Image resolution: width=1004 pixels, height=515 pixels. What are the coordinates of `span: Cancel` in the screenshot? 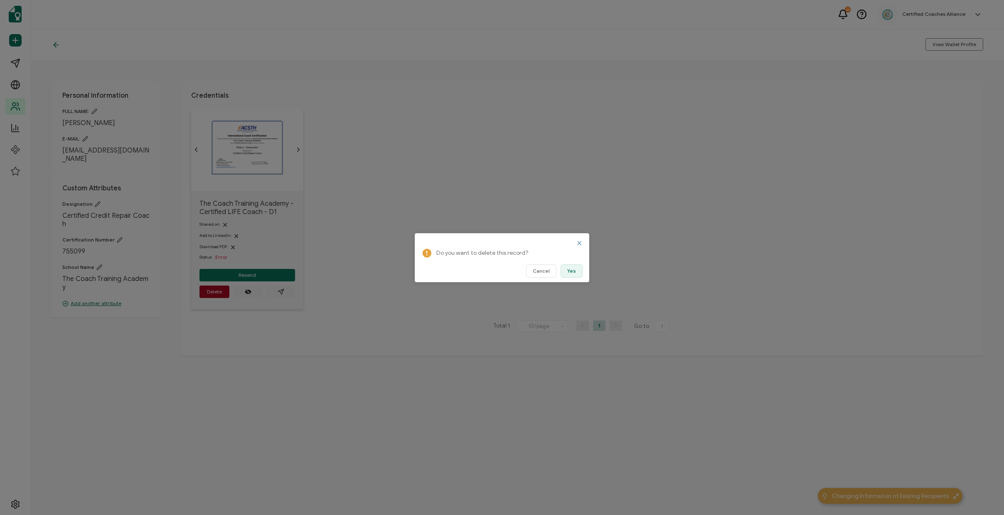 It's located at (541, 271).